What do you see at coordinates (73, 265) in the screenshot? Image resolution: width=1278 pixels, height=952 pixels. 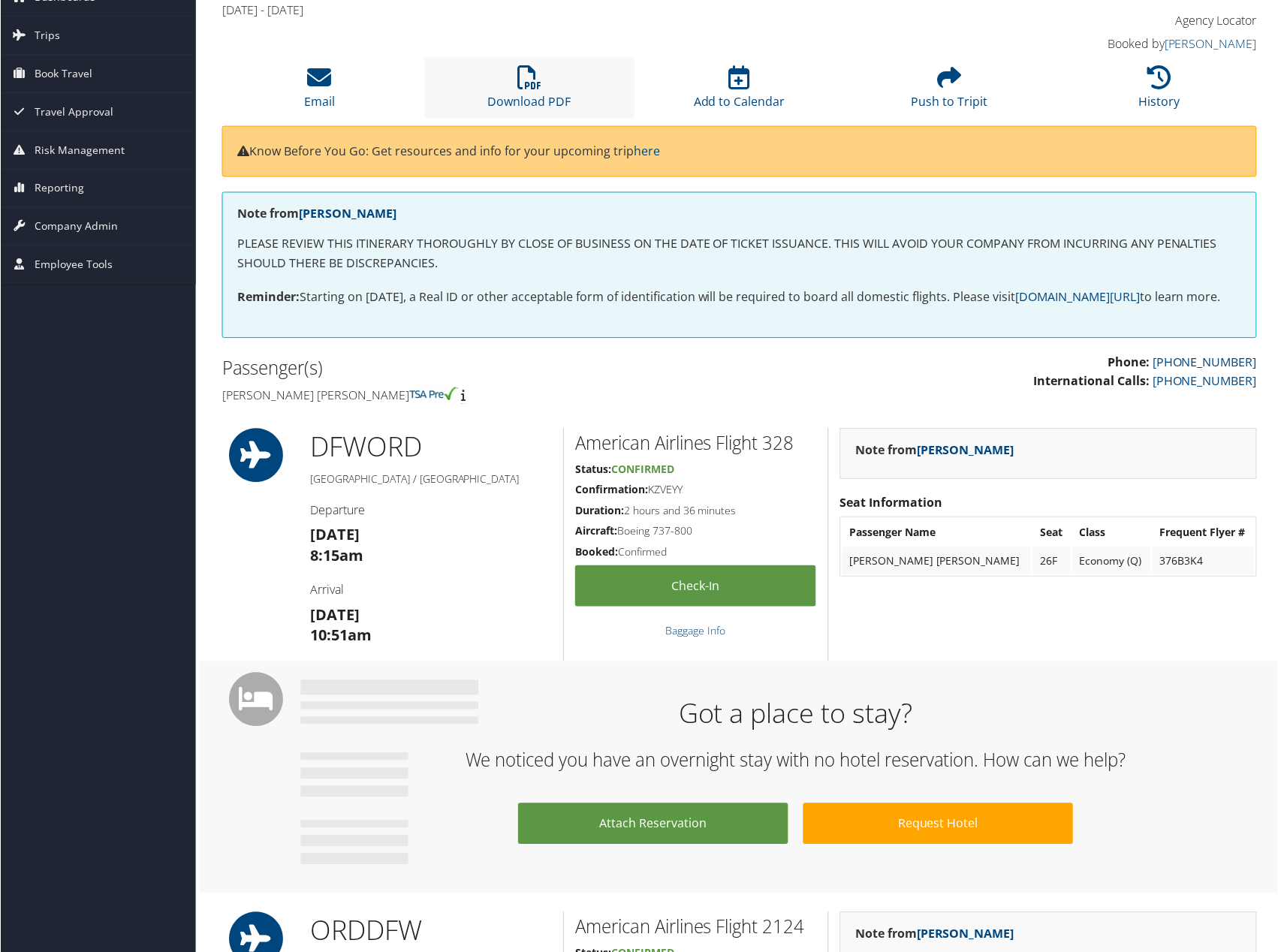 I see `span: Employee Tools` at bounding box center [73, 265].